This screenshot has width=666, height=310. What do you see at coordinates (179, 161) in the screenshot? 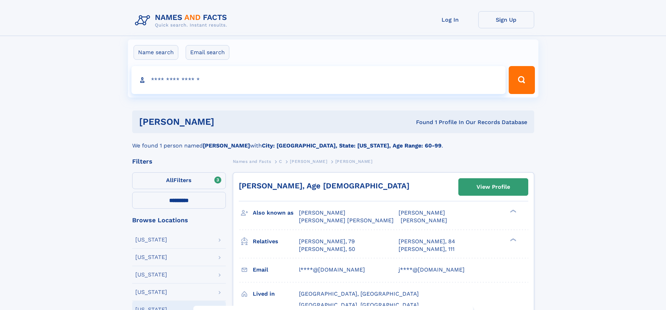
I see `div: Filters` at bounding box center [179, 161].